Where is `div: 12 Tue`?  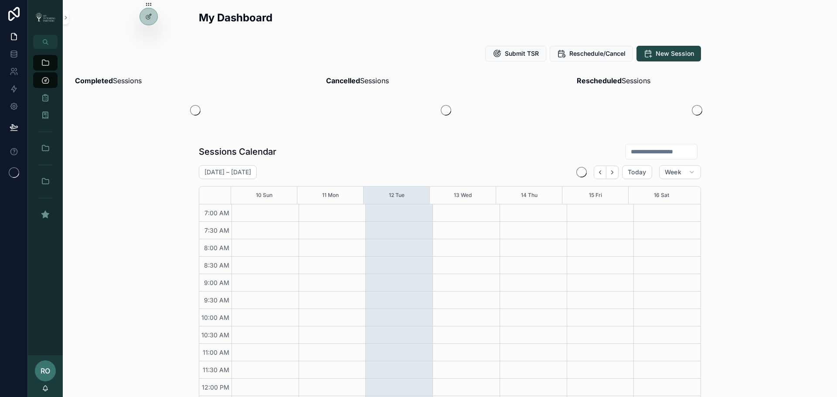
div: 12 Tue is located at coordinates (397, 195).